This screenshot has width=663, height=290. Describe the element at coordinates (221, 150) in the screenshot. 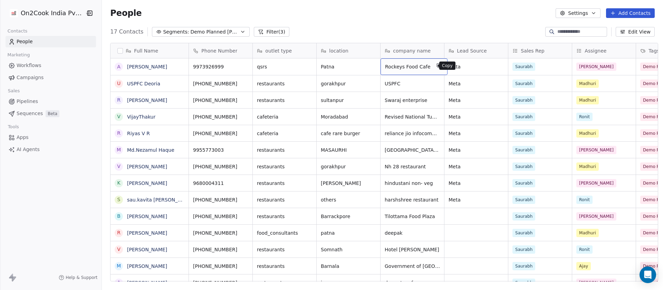

I see `span: 9955773003` at that location.